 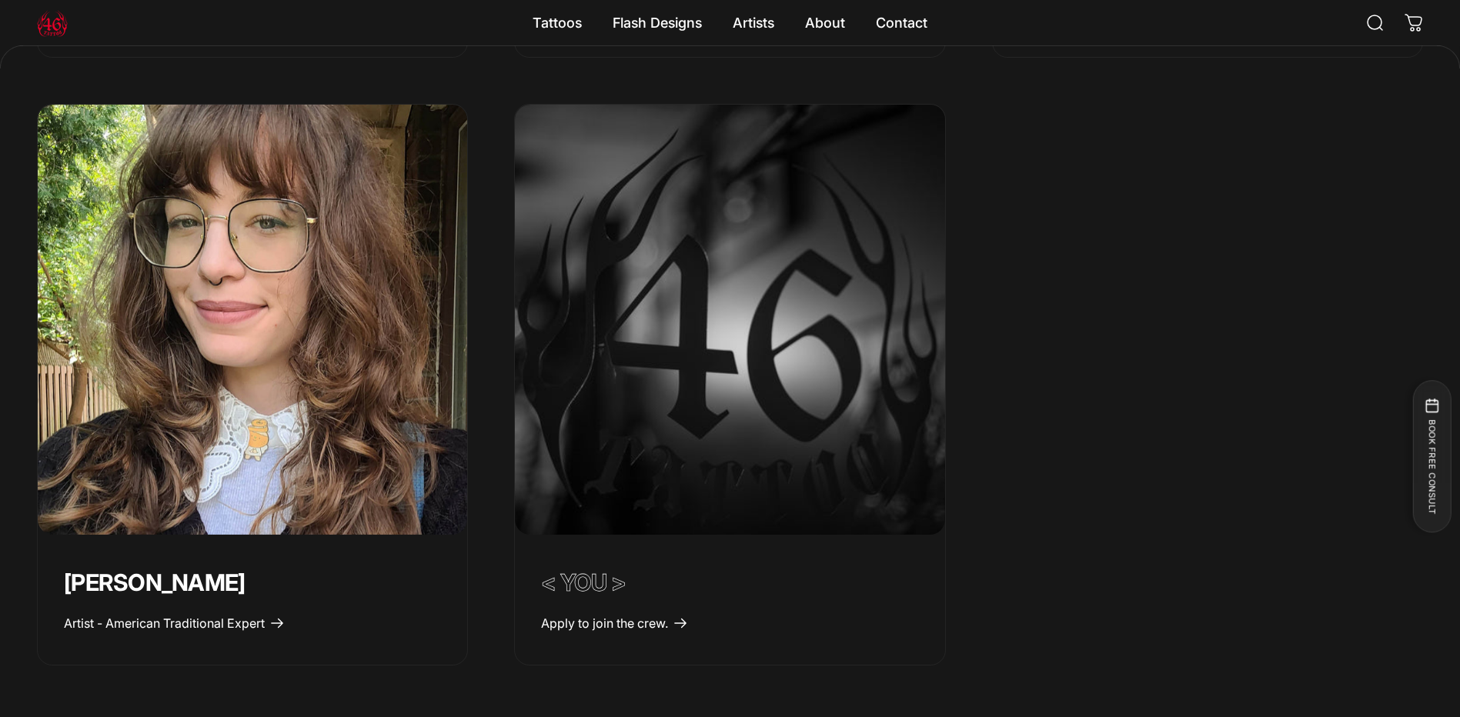 I want to click on em: < YOU >, so click(x=583, y=583).